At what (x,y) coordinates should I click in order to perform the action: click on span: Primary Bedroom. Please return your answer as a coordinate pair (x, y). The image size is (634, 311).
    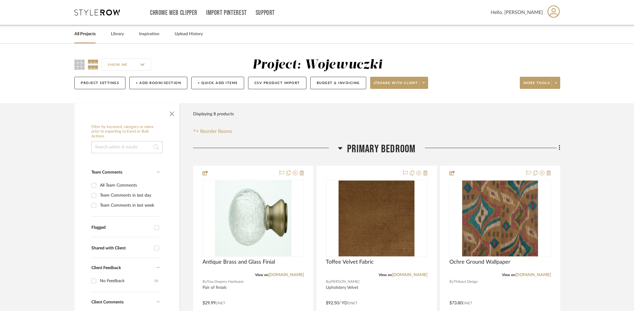
    Looking at the image, I should click on (381, 149).